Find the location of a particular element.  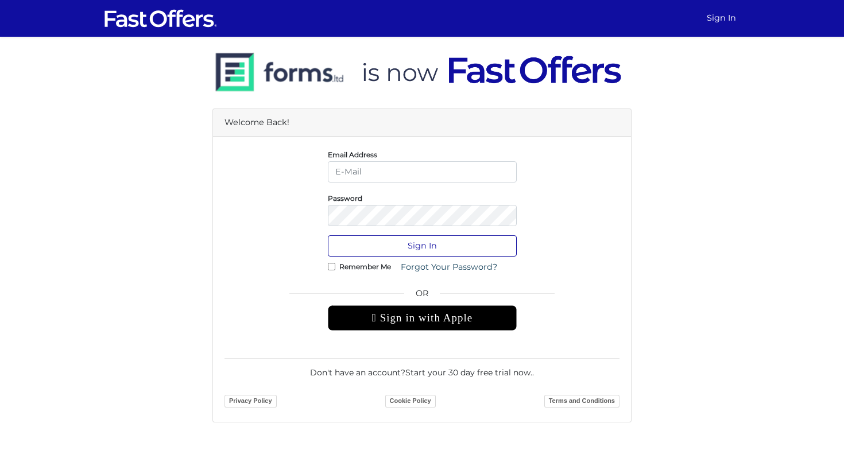

a: Sign In is located at coordinates (721, 18).